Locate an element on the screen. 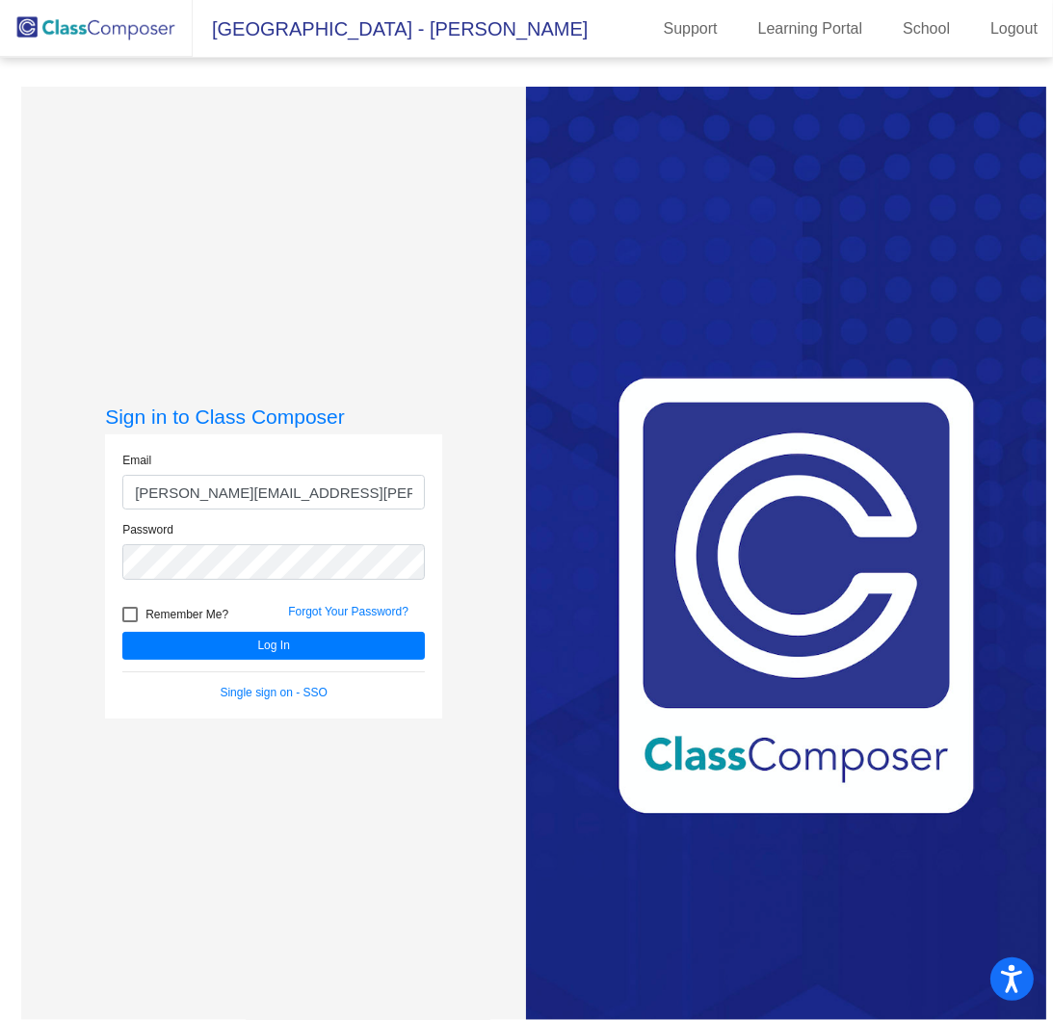 The width and height of the screenshot is (1053, 1020). h3: Sign in to Class Composer is located at coordinates (274, 416).